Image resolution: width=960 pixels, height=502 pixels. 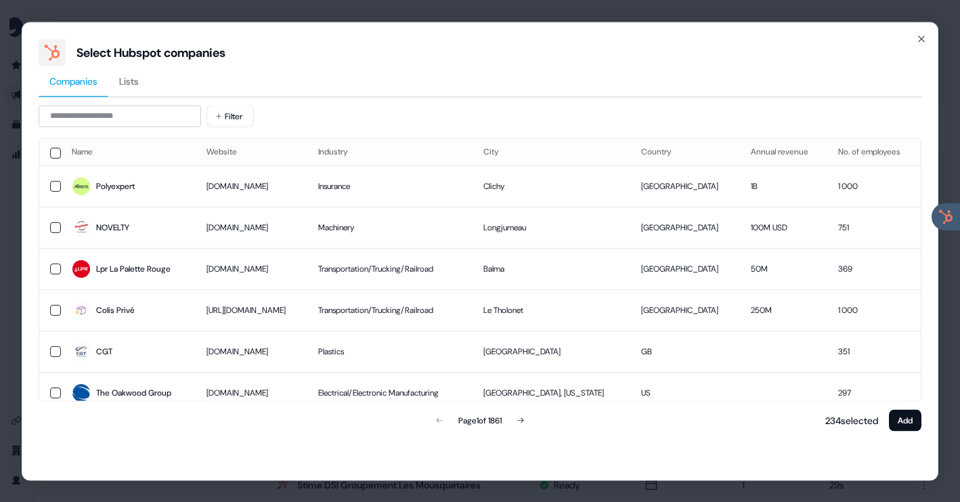 What do you see at coordinates (104, 351) in the screenshot?
I see `div: CGT` at bounding box center [104, 351].